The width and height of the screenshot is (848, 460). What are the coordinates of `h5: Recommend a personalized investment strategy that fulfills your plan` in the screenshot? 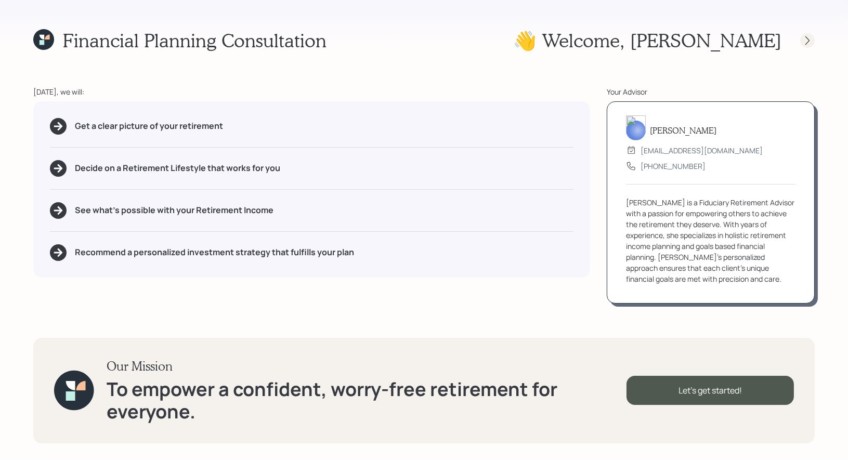 It's located at (214, 252).